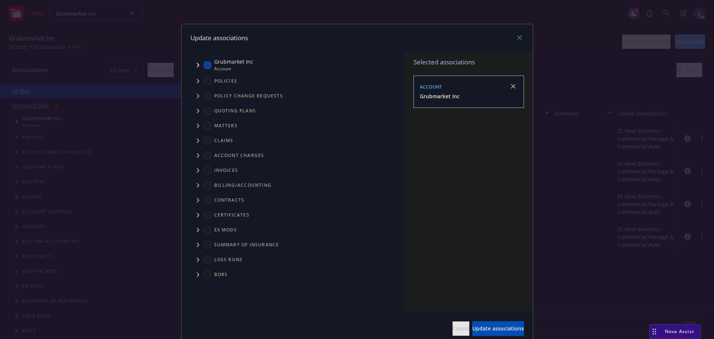 The image size is (714, 339). I want to click on button: Grubmarket Inc, so click(439, 96).